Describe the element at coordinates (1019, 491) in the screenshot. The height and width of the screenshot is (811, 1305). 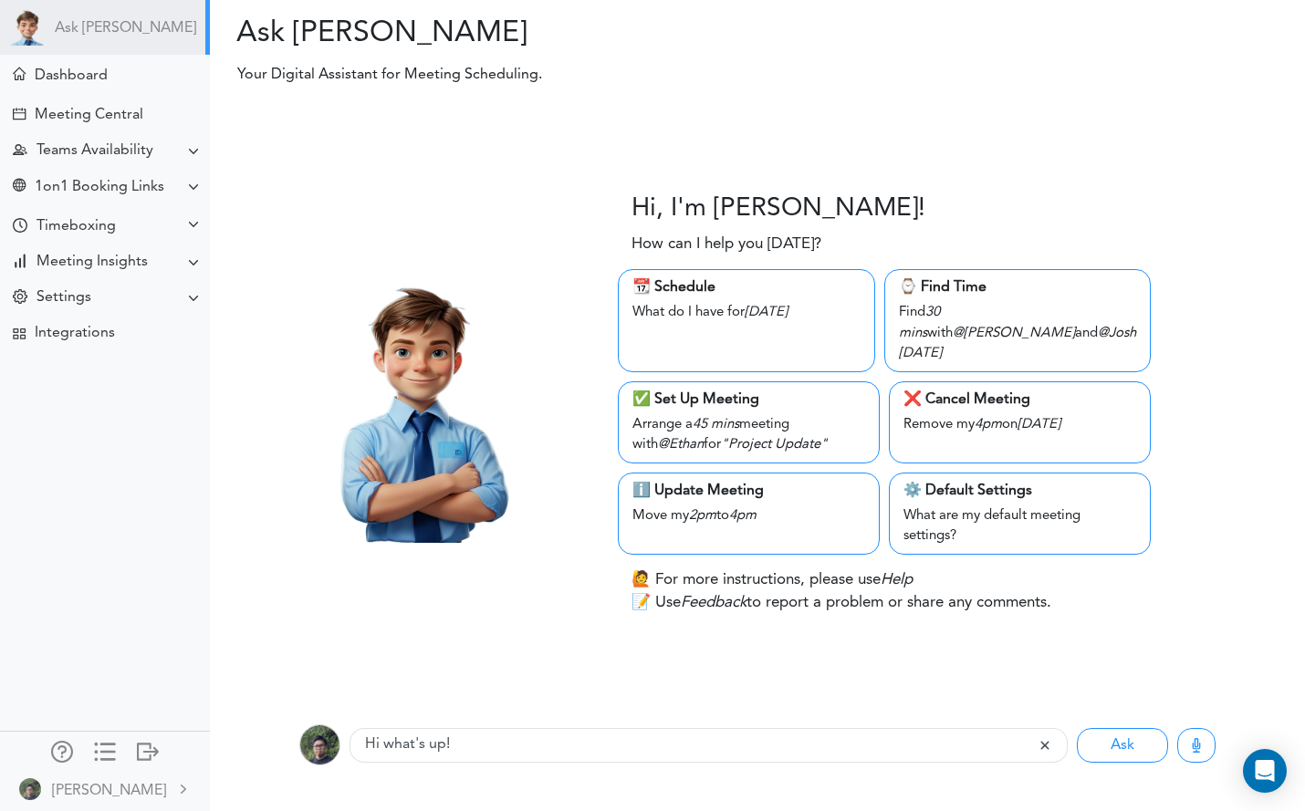
I see `div: ⚙️ Default Settings` at that location.